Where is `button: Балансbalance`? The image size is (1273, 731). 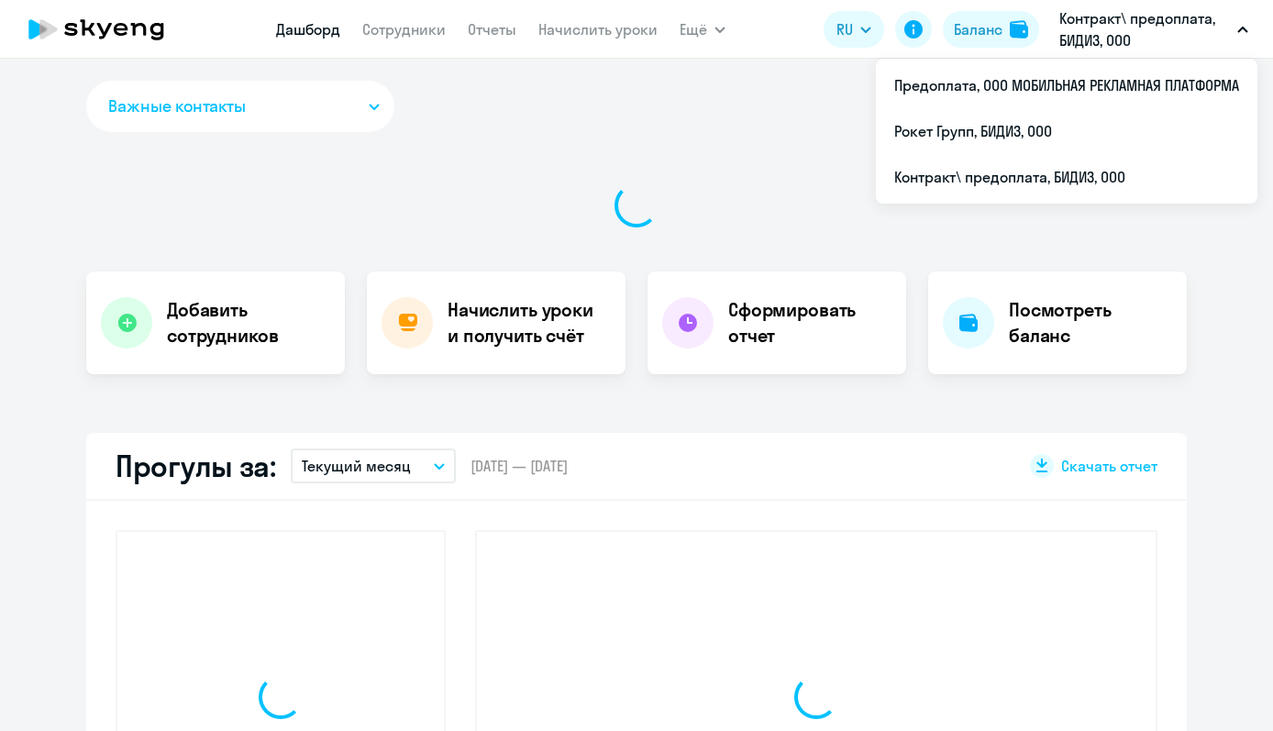
button: Балансbalance is located at coordinates (991, 29).